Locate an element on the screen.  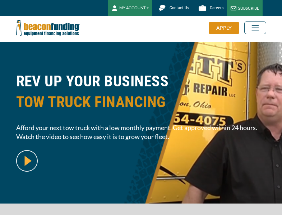
span: Careers is located at coordinates (216, 8).